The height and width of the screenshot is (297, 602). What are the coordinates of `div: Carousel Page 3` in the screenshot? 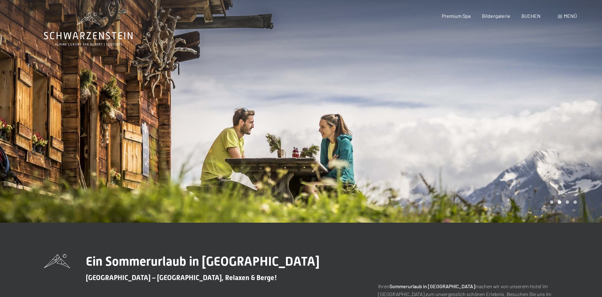 It's located at (568, 202).